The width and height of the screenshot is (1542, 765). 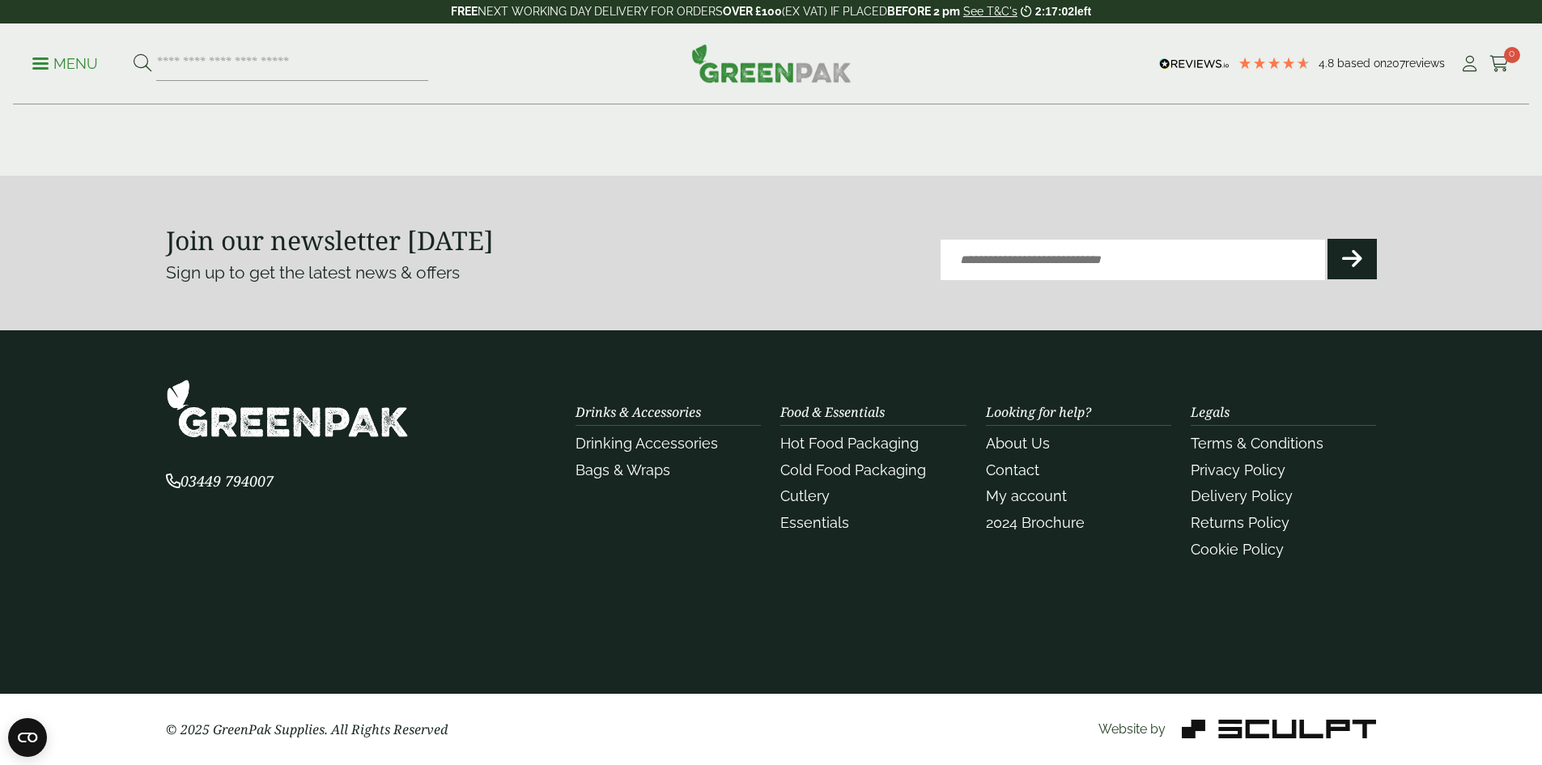 What do you see at coordinates (1279, 729) in the screenshot?
I see `img: Sculpt` at bounding box center [1279, 729].